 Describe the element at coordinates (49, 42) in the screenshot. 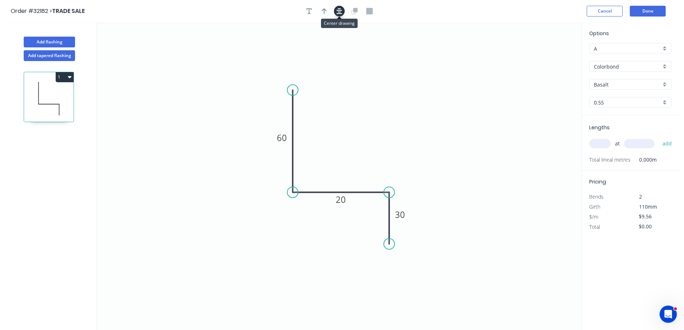

I see `button: Add flashing` at that location.